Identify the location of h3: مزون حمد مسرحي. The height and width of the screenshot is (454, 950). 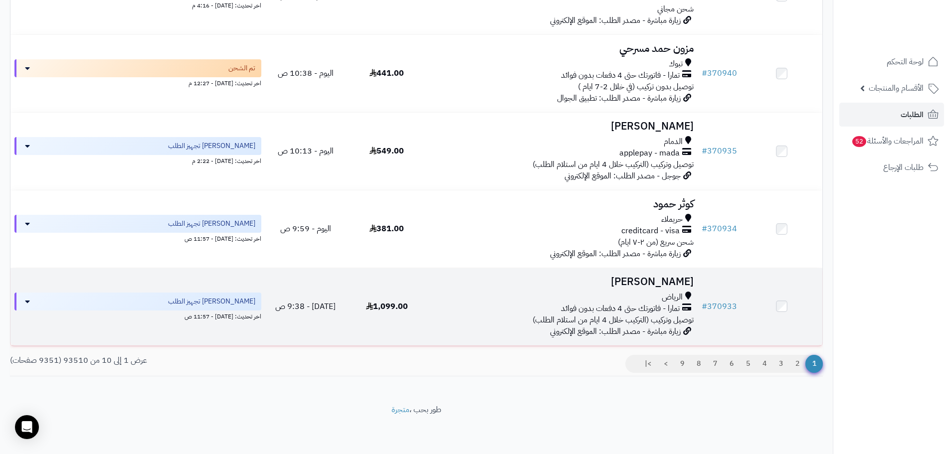
(563, 48).